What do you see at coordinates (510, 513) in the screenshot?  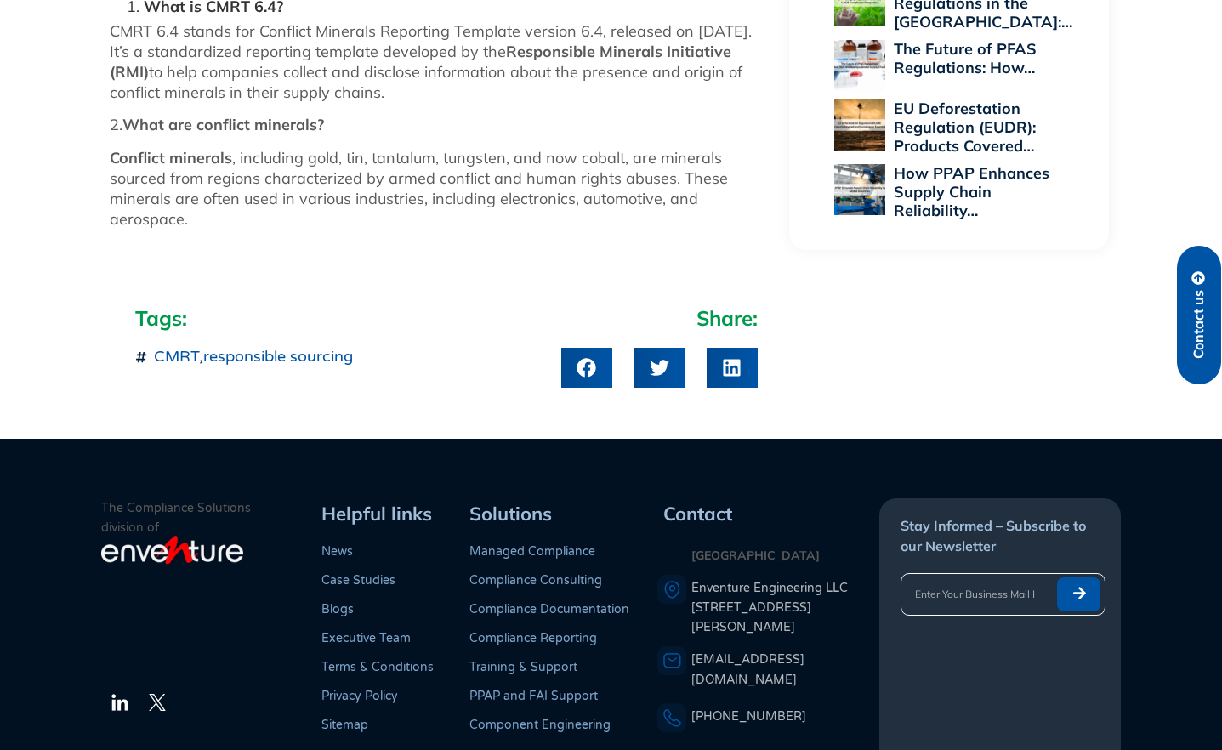 I see `span: Solutions` at bounding box center [510, 513].